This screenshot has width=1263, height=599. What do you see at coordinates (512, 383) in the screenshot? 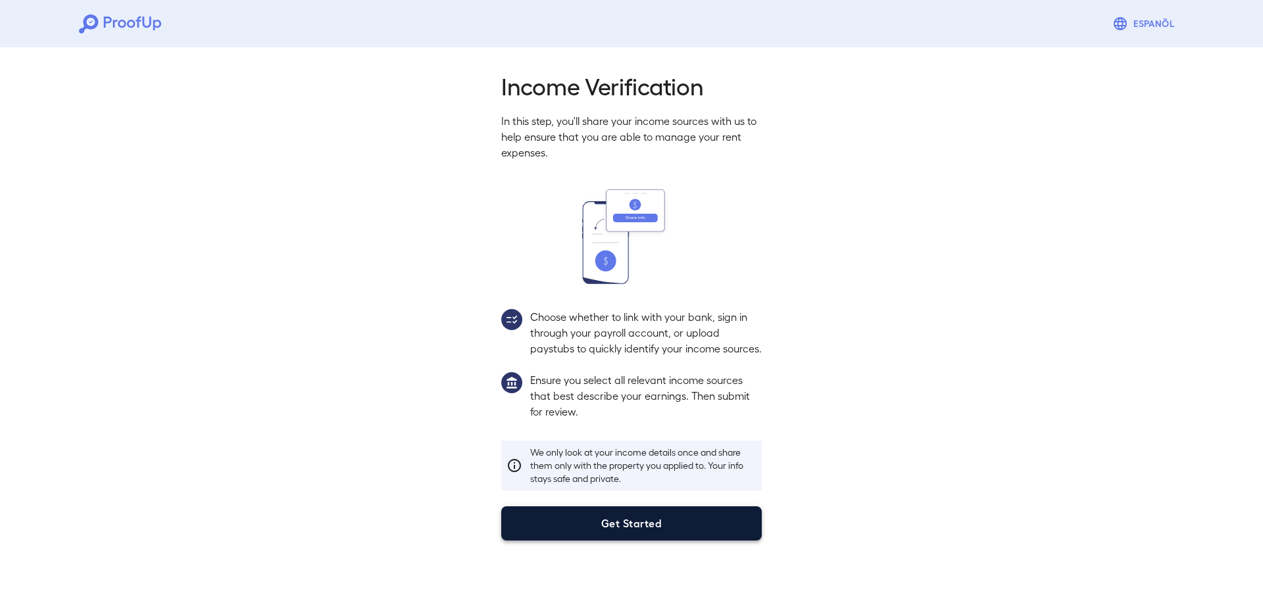
I see `img: group1.svg` at bounding box center [512, 383].